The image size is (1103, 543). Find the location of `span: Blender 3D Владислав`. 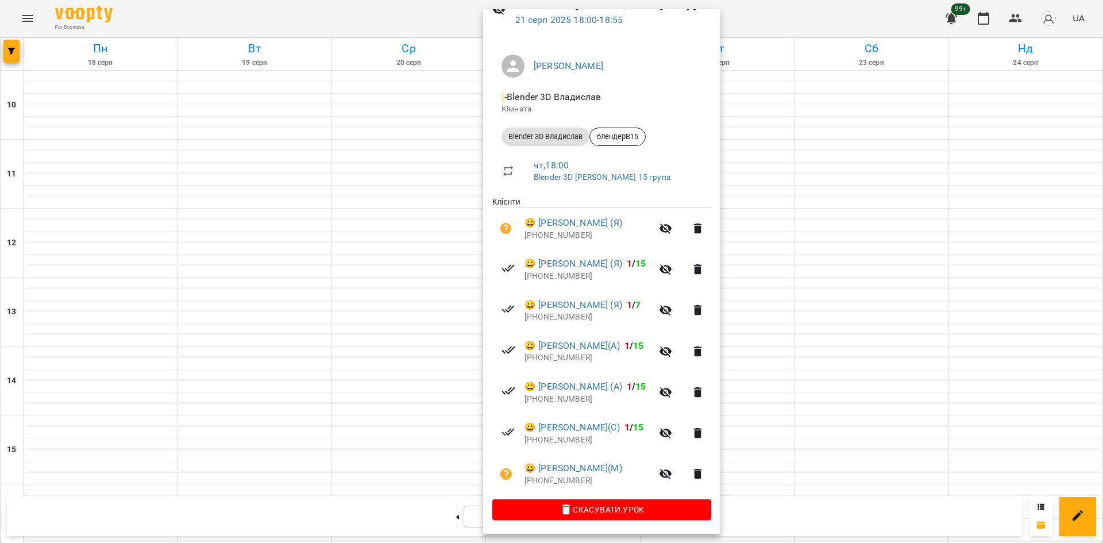

span: Blender 3D Владислав is located at coordinates (545, 137).